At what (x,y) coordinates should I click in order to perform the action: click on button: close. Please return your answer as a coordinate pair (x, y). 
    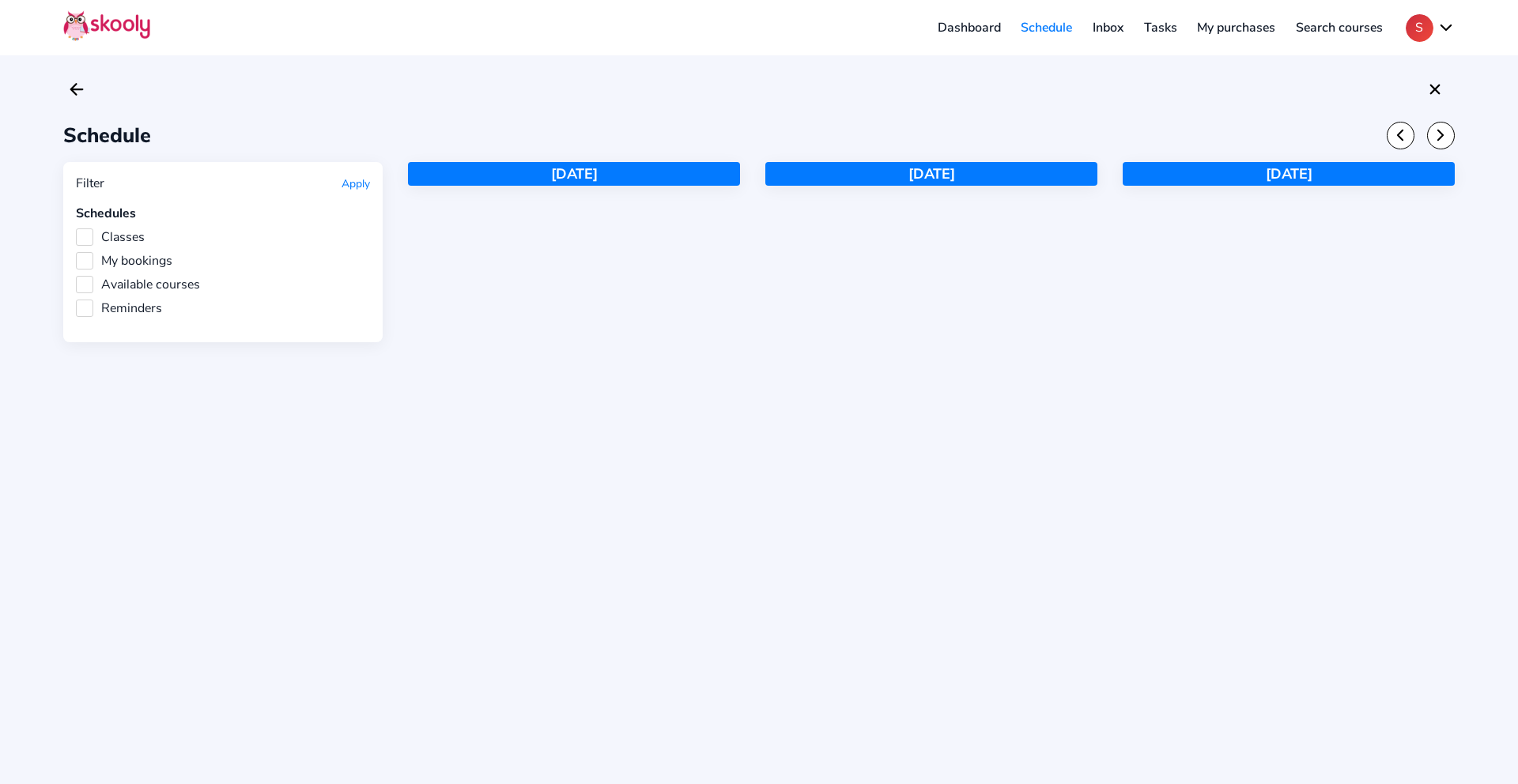
    Looking at the image, I should click on (1435, 89).